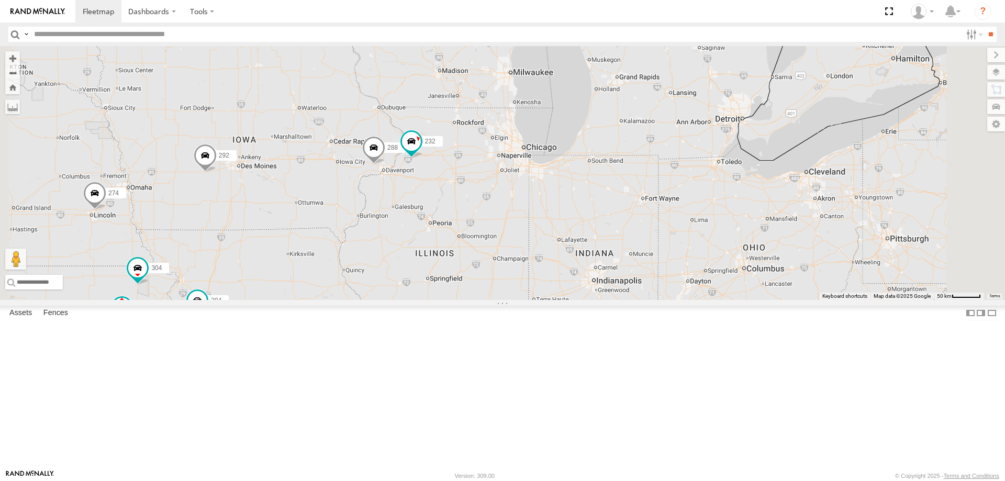 Image resolution: width=1005 pixels, height=481 pixels. What do you see at coordinates (224, 155) in the screenshot?
I see `span: 292` at bounding box center [224, 155].